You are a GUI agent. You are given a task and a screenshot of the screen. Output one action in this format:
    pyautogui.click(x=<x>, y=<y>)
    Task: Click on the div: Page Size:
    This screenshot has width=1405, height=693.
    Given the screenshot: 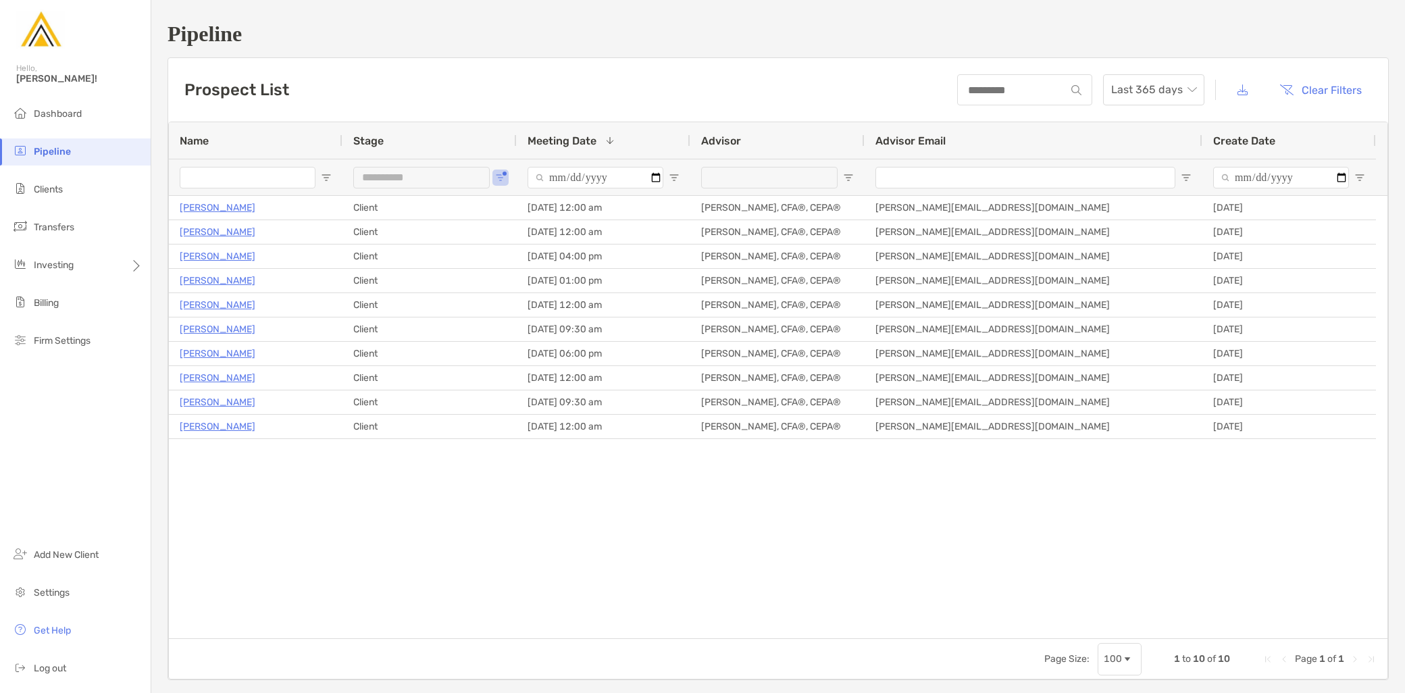 What is the action you would take?
    pyautogui.click(x=1066, y=658)
    